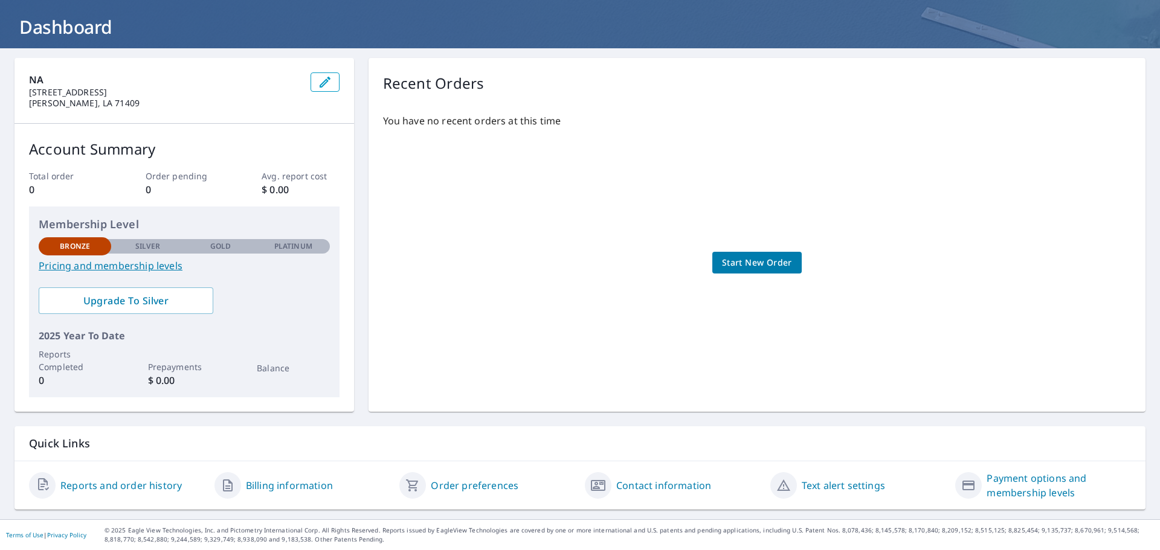 The image size is (1160, 550). Describe the element at coordinates (126, 301) in the screenshot. I see `a: Upgrade To Silver` at that location.